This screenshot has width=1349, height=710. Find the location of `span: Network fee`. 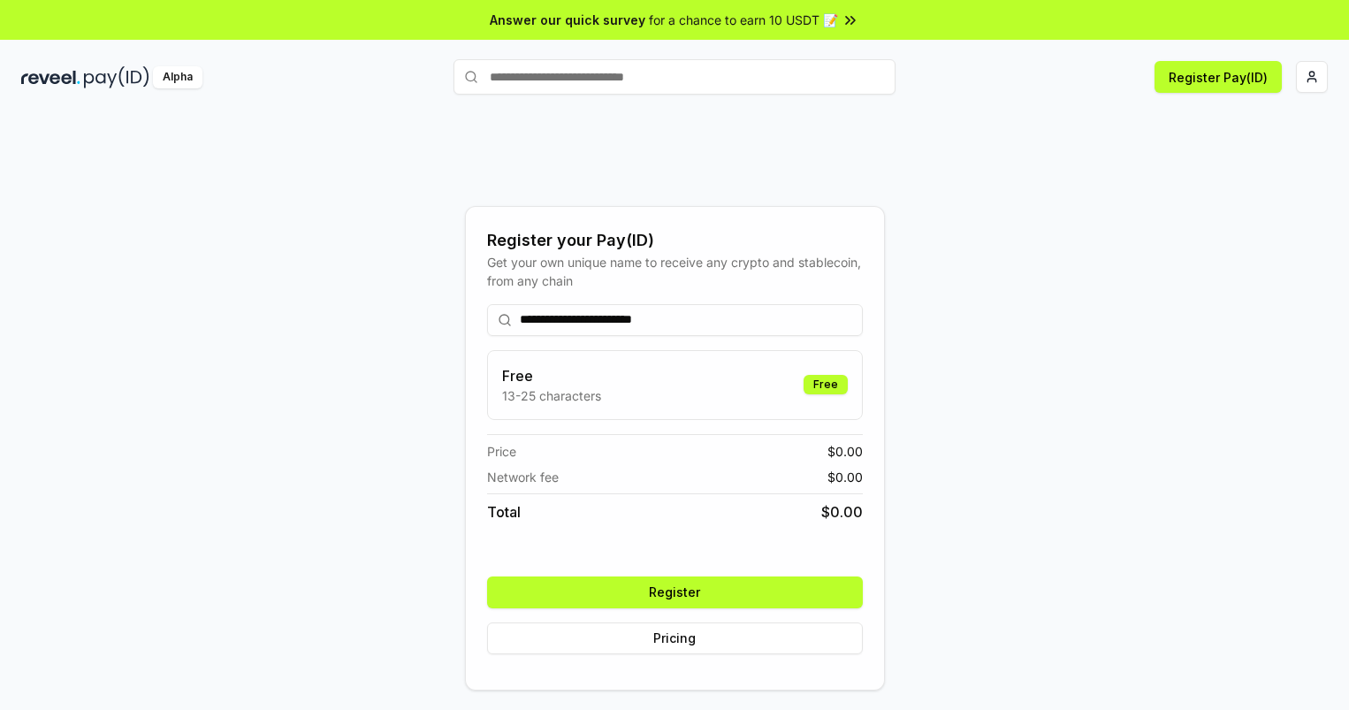

span: Network fee is located at coordinates (522, 476).